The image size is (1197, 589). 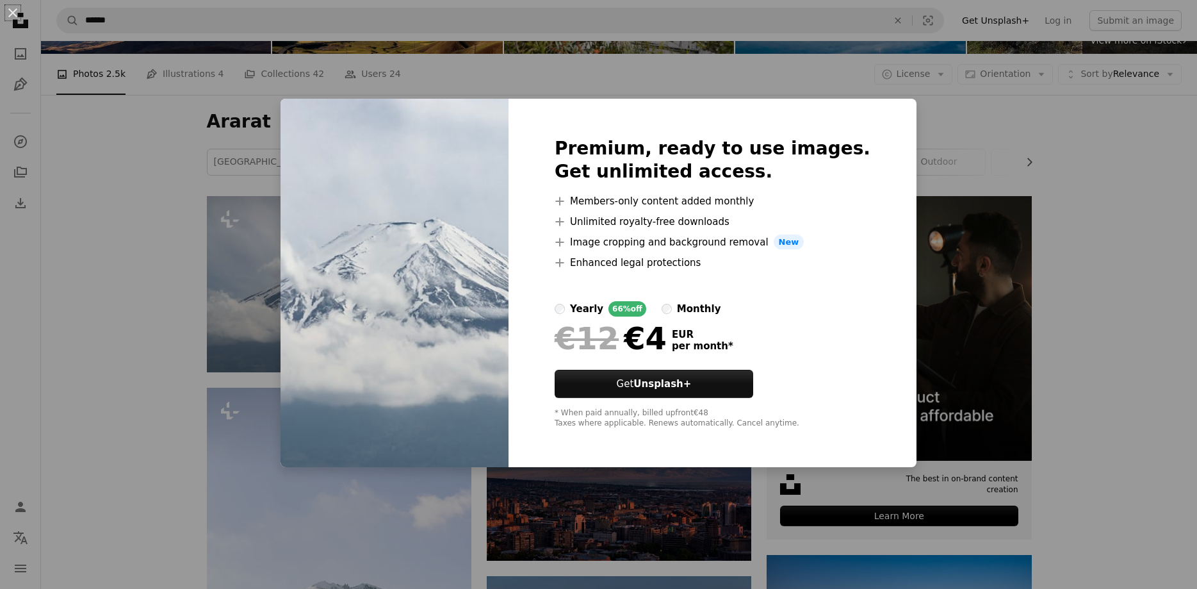 I want to click on span: €12, so click(x=587, y=338).